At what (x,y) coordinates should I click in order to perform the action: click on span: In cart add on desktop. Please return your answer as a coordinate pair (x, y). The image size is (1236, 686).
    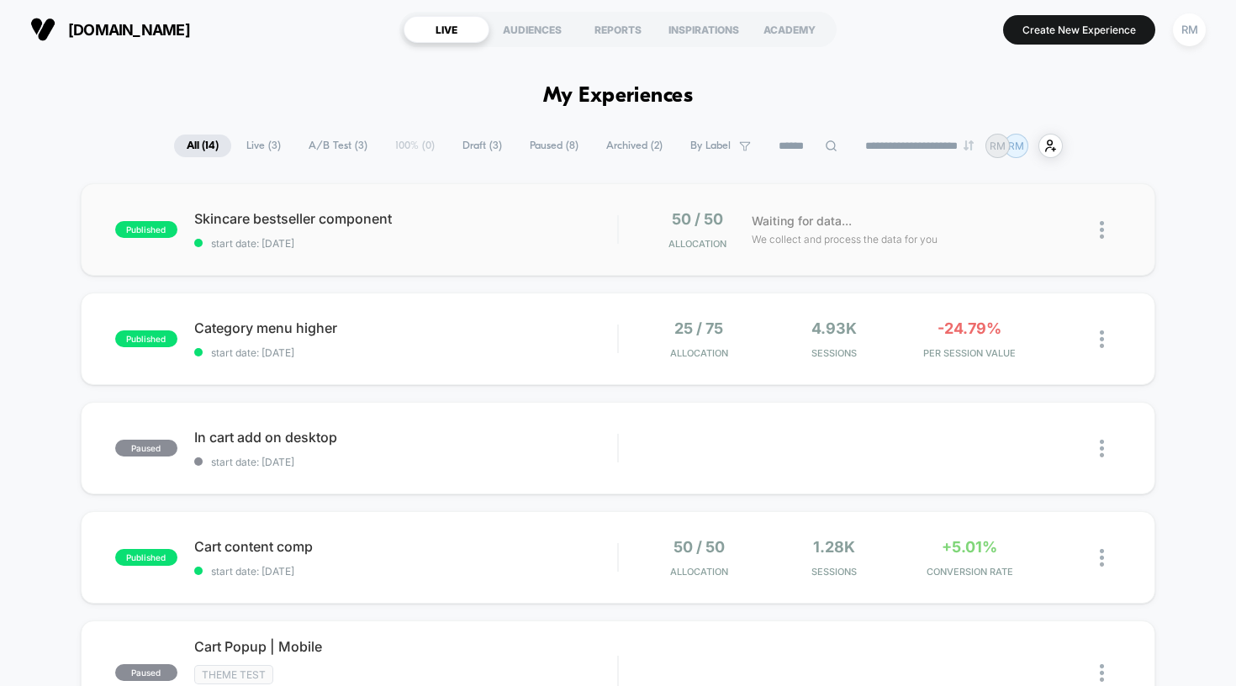
    Looking at the image, I should click on (406, 437).